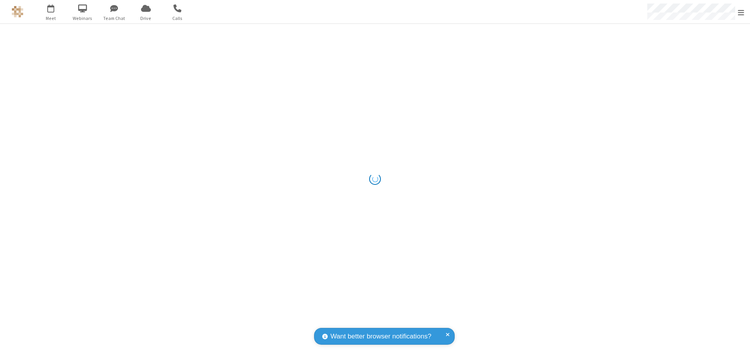  I want to click on span: Drive, so click(146, 18).